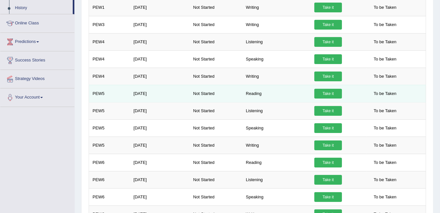 This screenshot has width=440, height=213. What do you see at coordinates (37, 96) in the screenshot?
I see `a: Your Account` at bounding box center [37, 96].